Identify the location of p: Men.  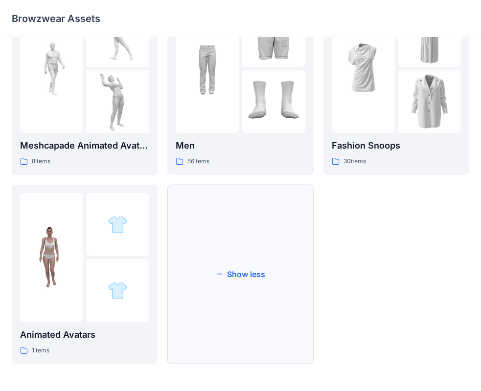
(240, 146).